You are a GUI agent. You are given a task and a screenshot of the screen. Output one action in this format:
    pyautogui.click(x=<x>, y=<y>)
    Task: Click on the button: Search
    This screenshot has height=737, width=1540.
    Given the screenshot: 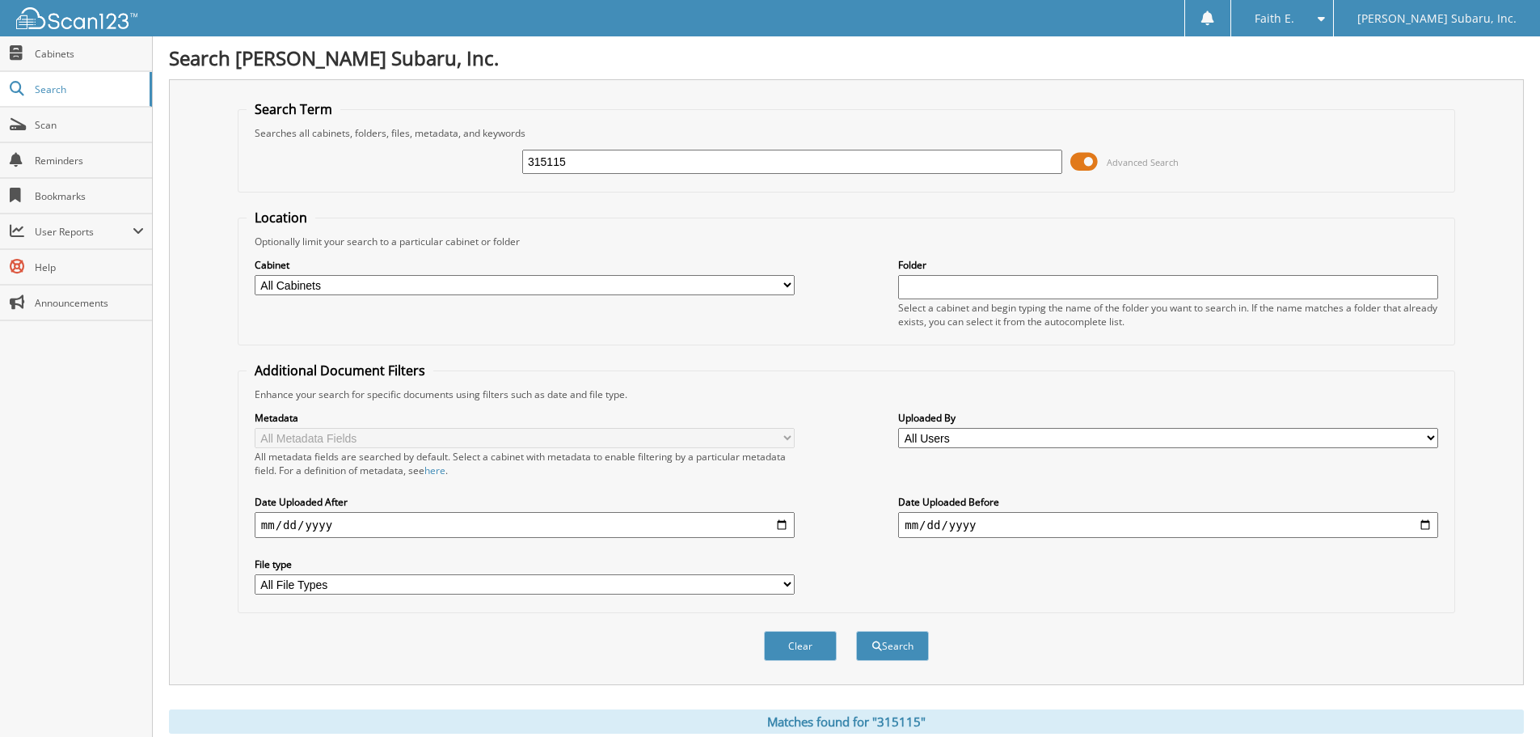 What is the action you would take?
    pyautogui.click(x=893, y=645)
    